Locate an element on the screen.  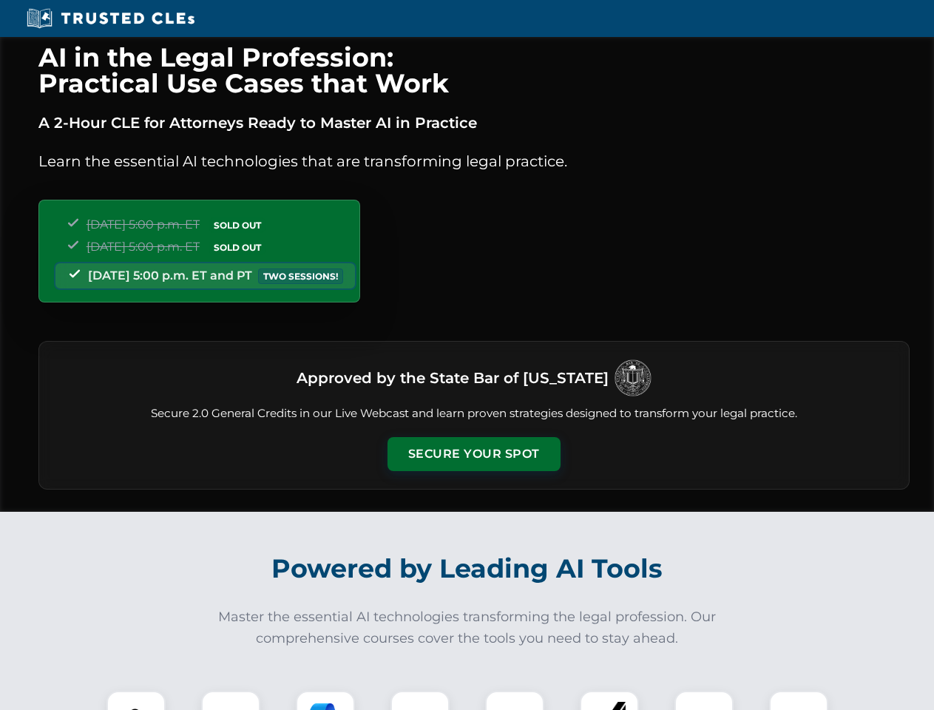
h1: AI in the Legal Profession: Practical Use Cases that Work is located at coordinates (474, 70).